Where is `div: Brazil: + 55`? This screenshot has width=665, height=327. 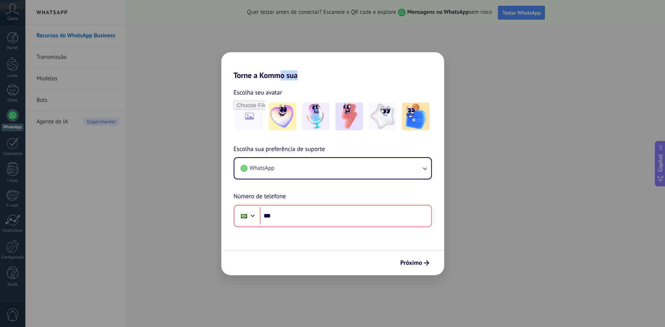
div: Brazil: + 55 is located at coordinates (244, 216).